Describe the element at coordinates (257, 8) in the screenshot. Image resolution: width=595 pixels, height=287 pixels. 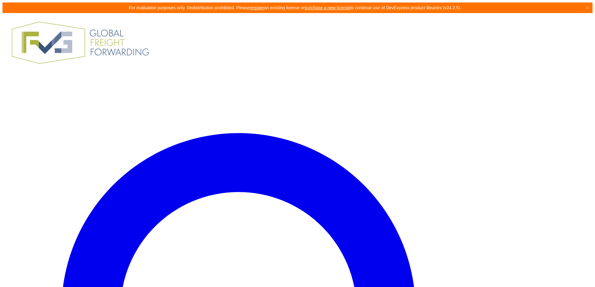
I see `a: register` at that location.